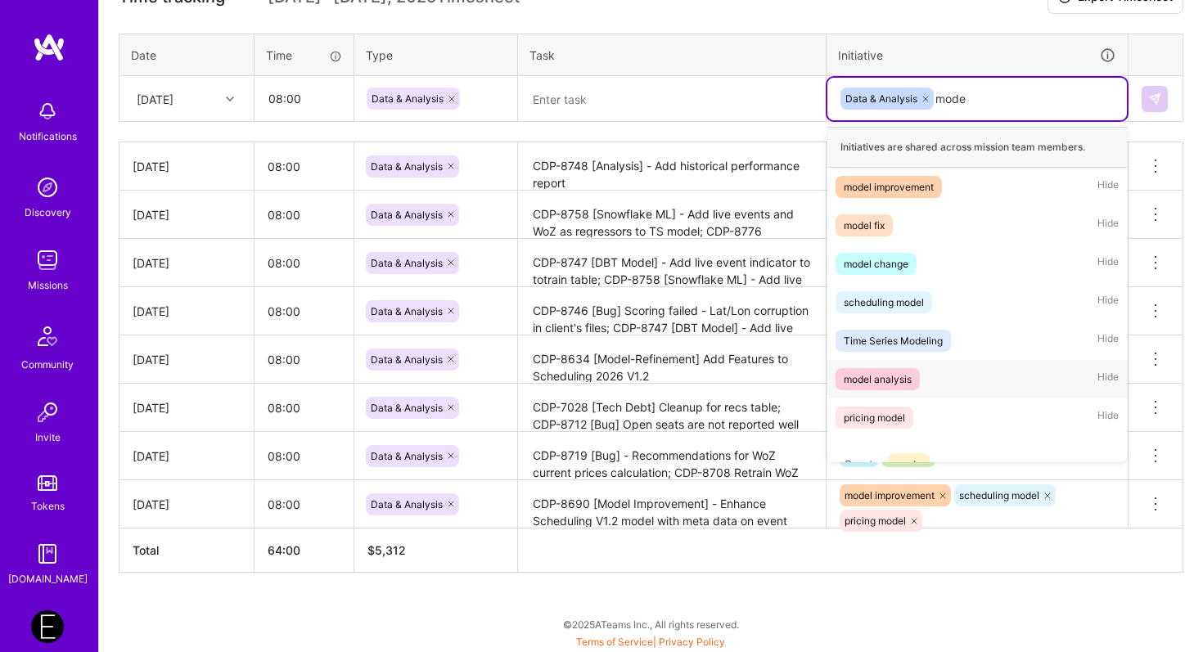  Describe the element at coordinates (691, 641) in the screenshot. I see `a: Privacy Policy` at that location.